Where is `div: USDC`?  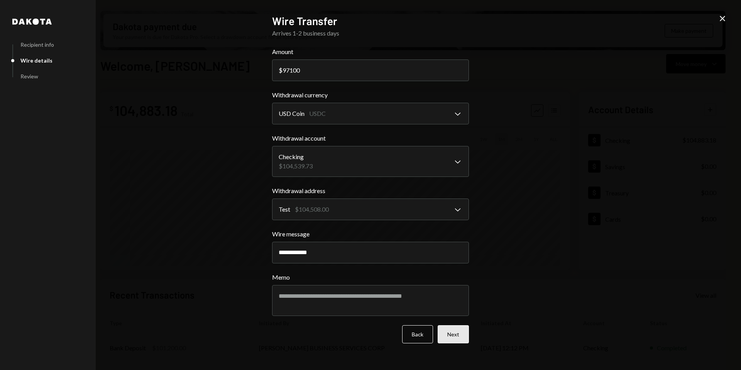 div: USDC is located at coordinates (317, 113).